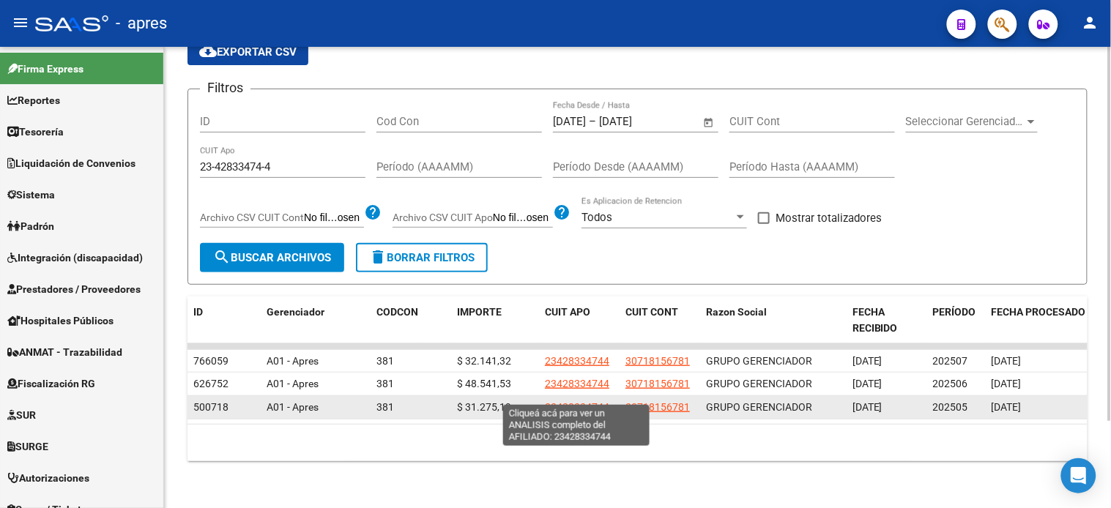  I want to click on span: SURGE, so click(28, 447).